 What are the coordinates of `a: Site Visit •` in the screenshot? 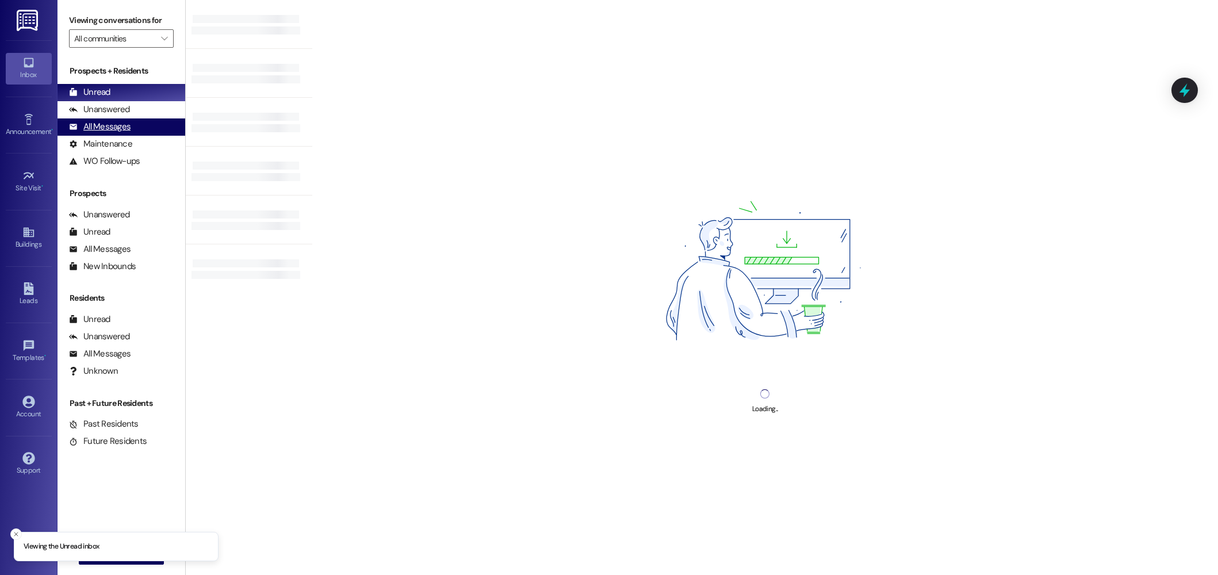 It's located at (29, 182).